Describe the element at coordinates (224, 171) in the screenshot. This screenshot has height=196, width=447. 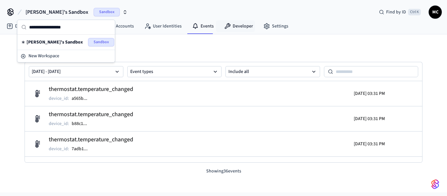
I see `p: Showing 36 events` at that location.